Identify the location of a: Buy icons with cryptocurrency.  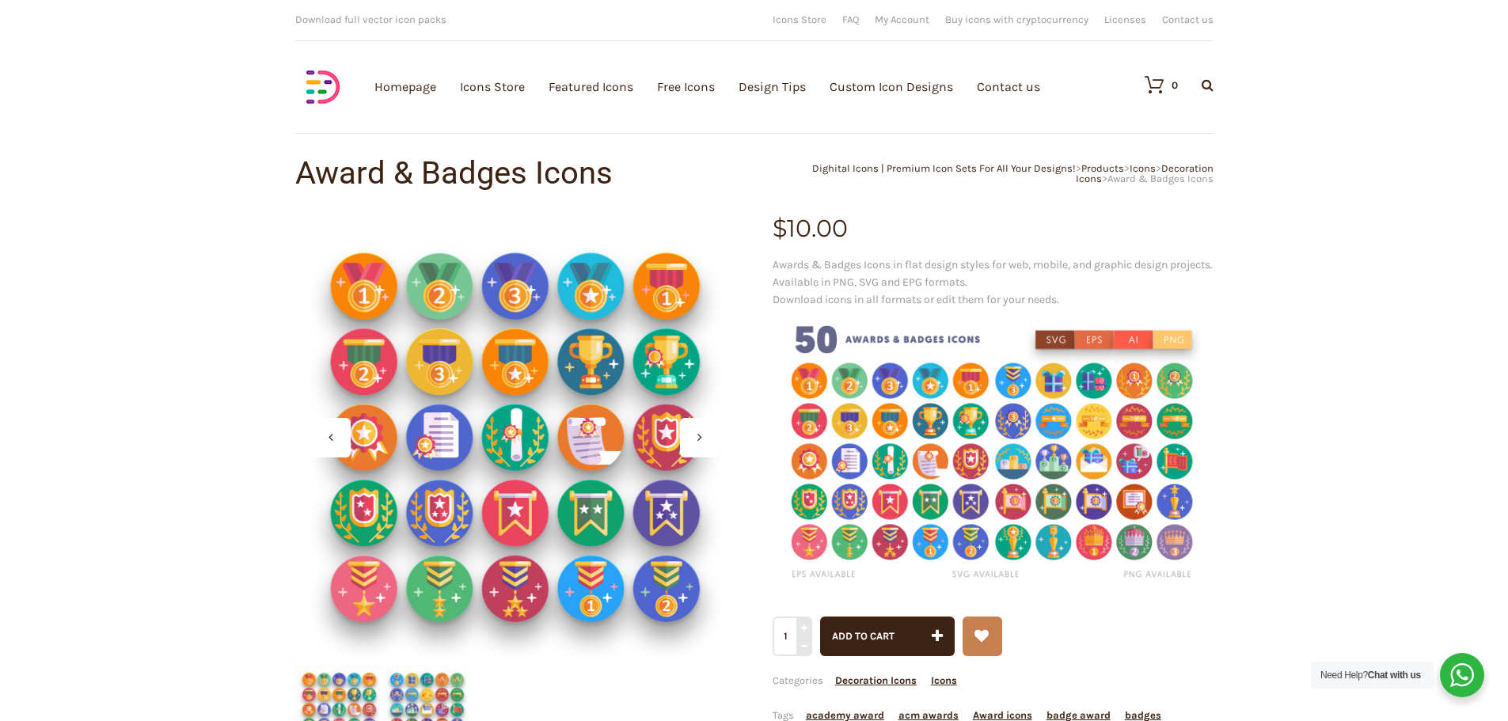
(1016, 19).